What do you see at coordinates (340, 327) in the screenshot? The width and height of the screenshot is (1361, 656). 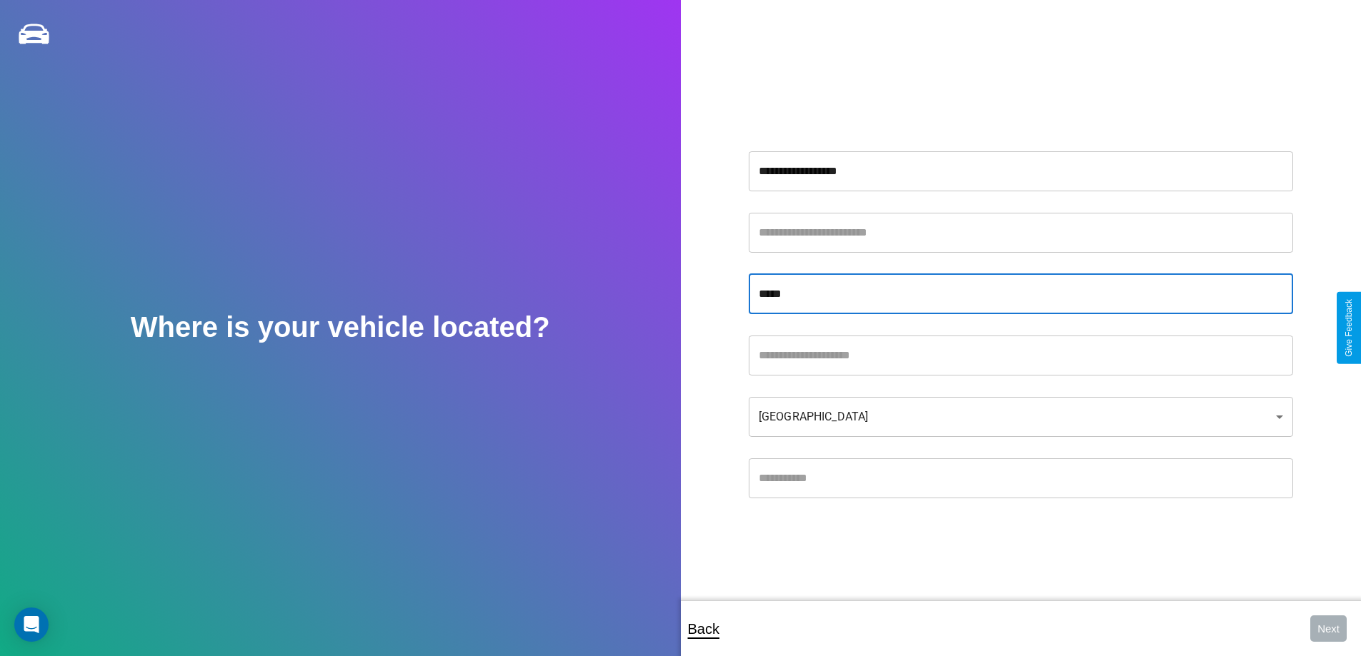 I see `h2: Where is your vehicle located?` at bounding box center [340, 327].